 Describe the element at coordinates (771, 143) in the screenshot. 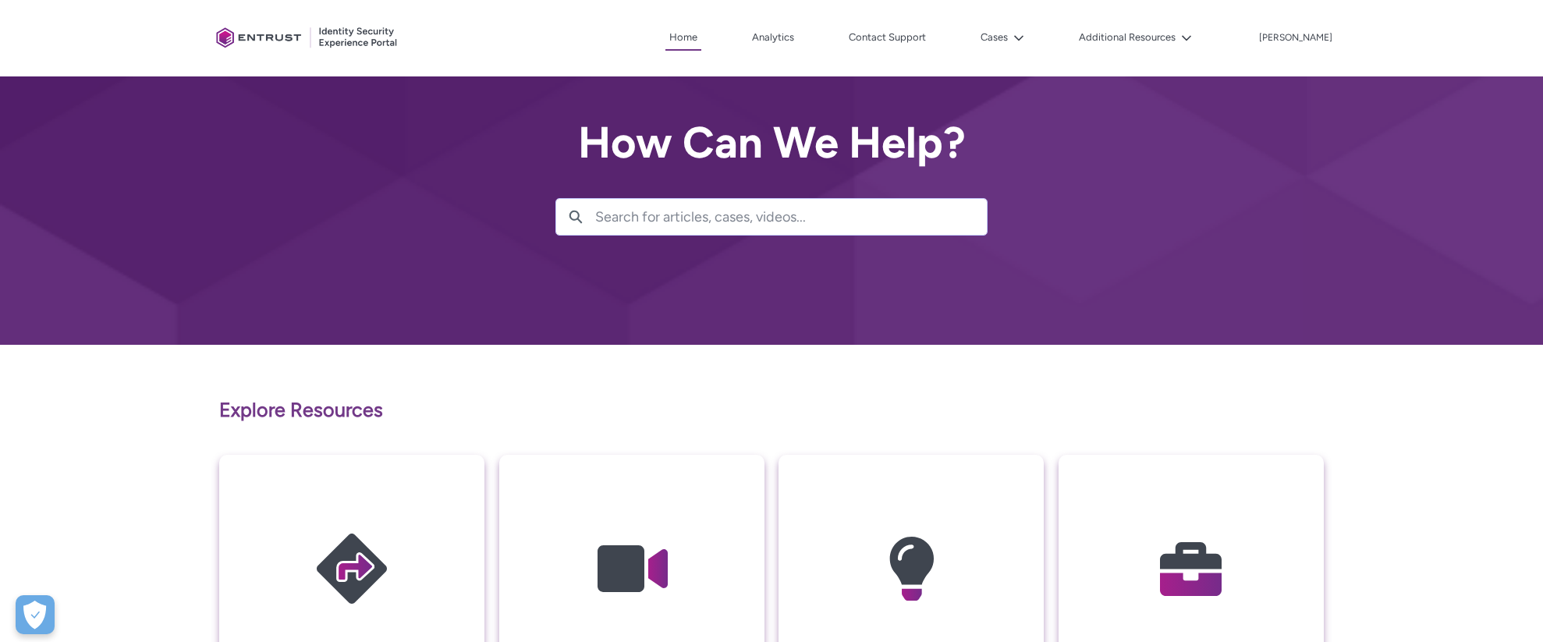

I see `h2: How Can We Help?` at that location.